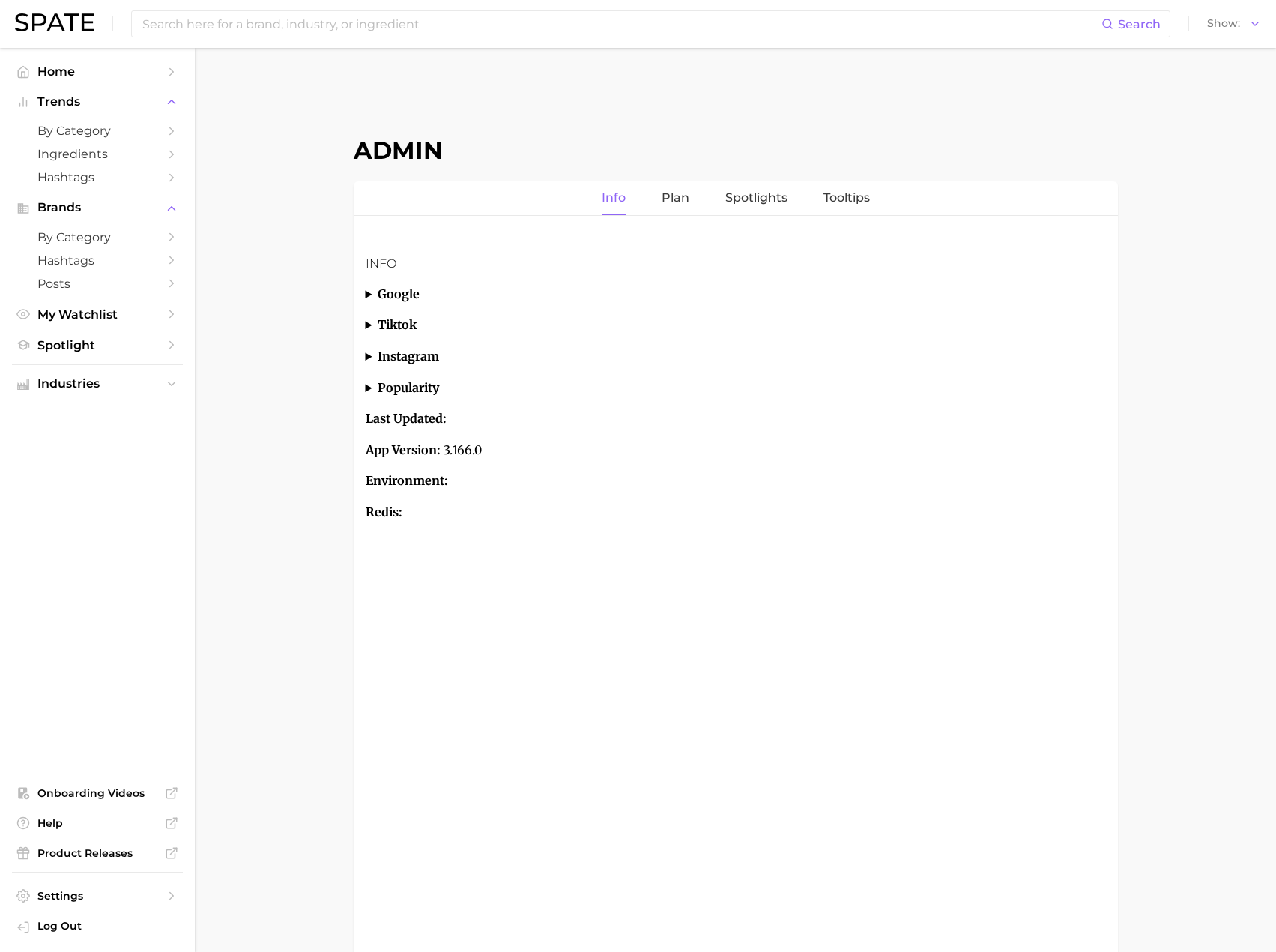  What do you see at coordinates (98, 314) in the screenshot?
I see `a: My Watchlist` at bounding box center [98, 314].